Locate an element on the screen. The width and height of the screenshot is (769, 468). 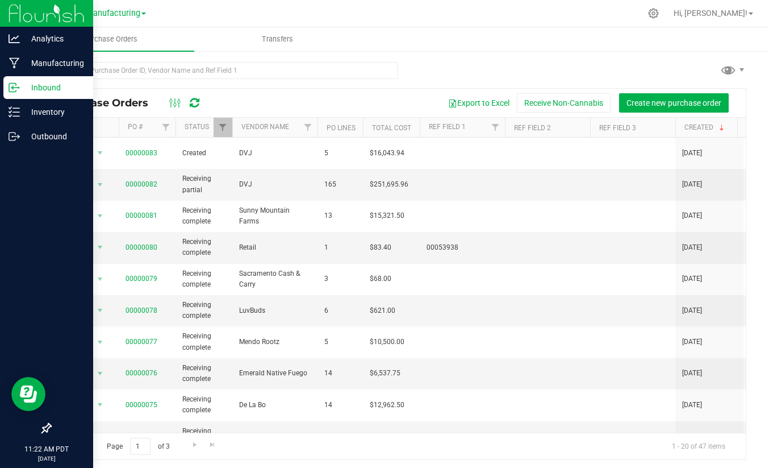
span: $12,962.50 is located at coordinates (387, 405).